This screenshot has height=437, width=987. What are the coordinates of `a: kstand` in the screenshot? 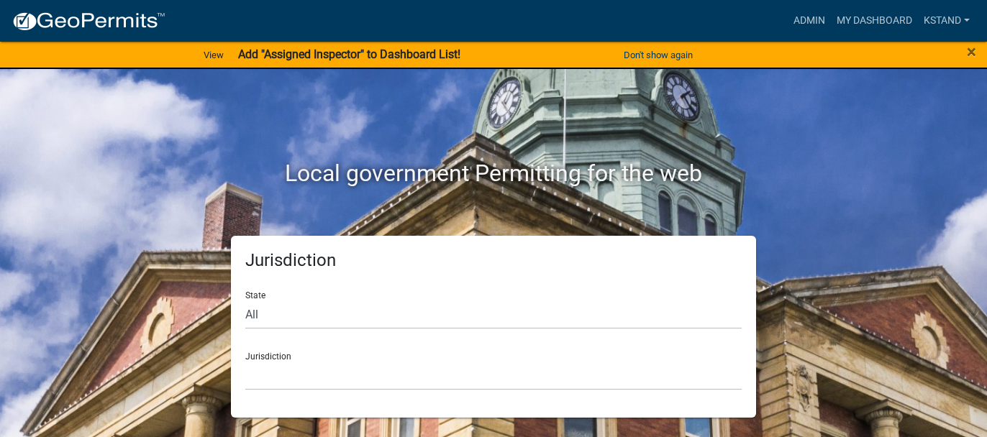 It's located at (947, 21).